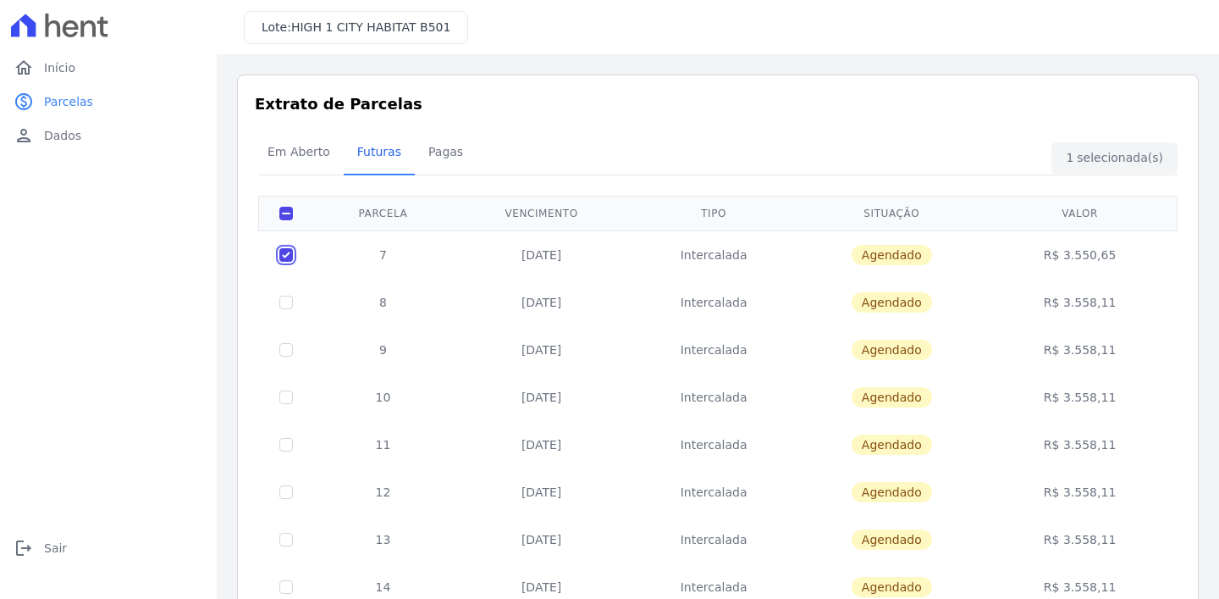 The image size is (1219, 599). What do you see at coordinates (63, 135) in the screenshot?
I see `span: Dados` at bounding box center [63, 135].